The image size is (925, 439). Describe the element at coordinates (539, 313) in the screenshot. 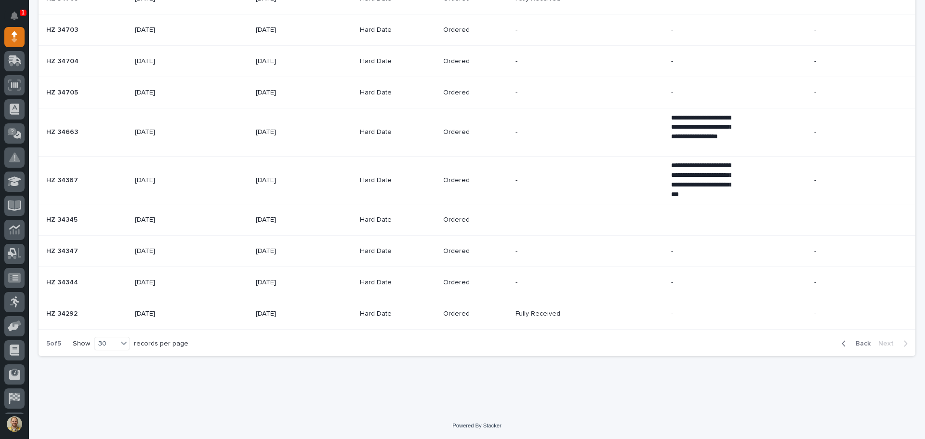

I see `p: Fully Received` at that location.